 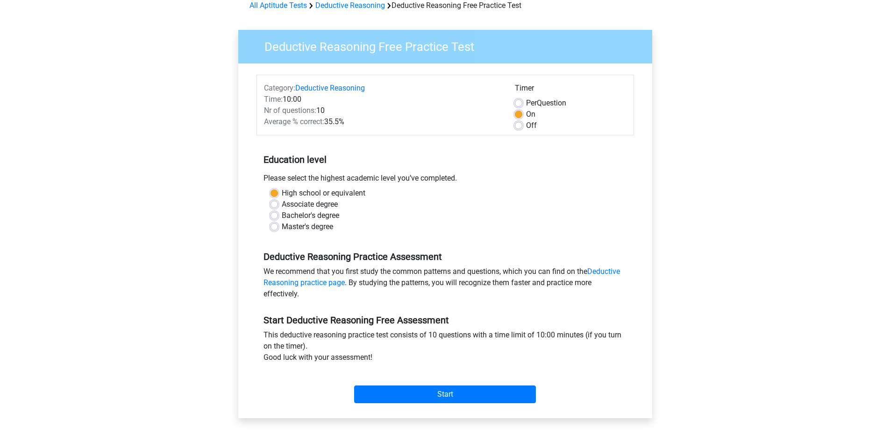 I want to click on div: 35.5%, so click(x=382, y=122).